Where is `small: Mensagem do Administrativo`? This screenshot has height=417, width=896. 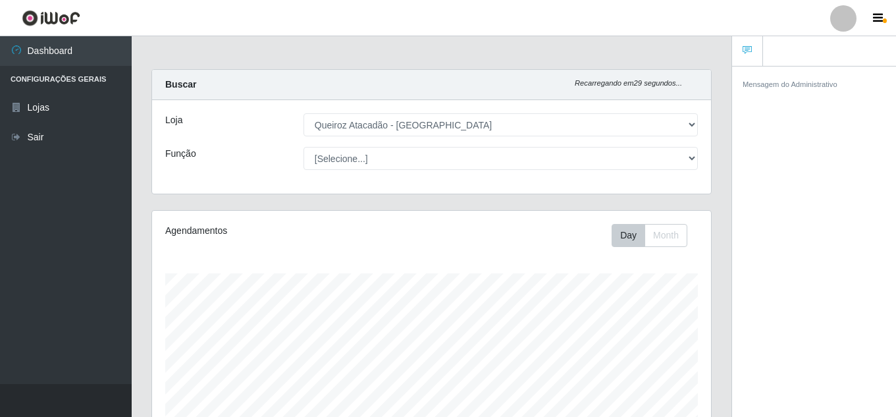 small: Mensagem do Administrativo is located at coordinates (790, 84).